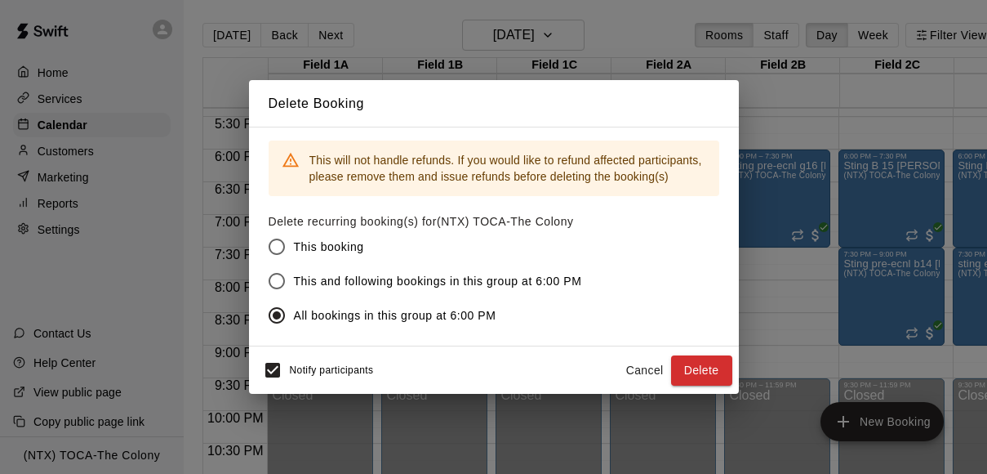 The image size is (987, 474). Describe the element at coordinates (508, 168) in the screenshot. I see `div: This will not handle refunds. If you would like to refund affected participants, please remove th...` at that location.